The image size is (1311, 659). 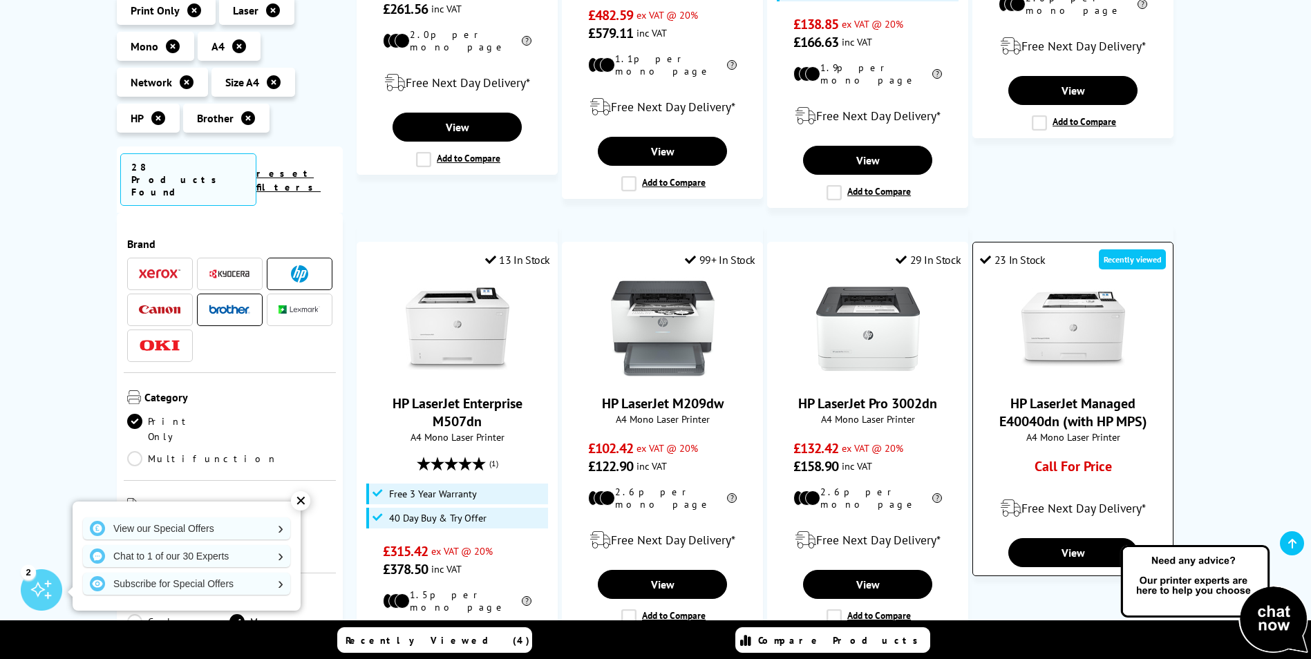 What do you see at coordinates (1072, 470) in the screenshot?
I see `div: Call For Price` at bounding box center [1072, 470].